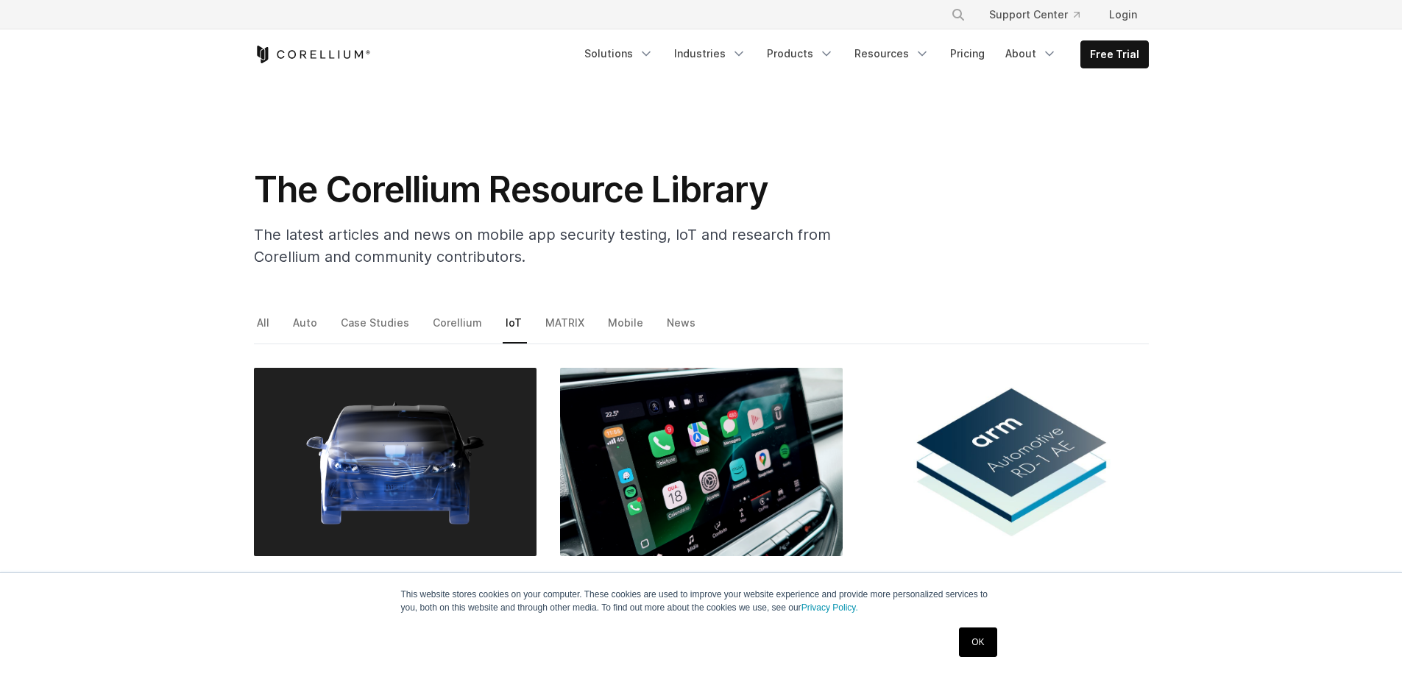 The height and width of the screenshot is (676, 1402). I want to click on a: Support Center, so click(1034, 15).